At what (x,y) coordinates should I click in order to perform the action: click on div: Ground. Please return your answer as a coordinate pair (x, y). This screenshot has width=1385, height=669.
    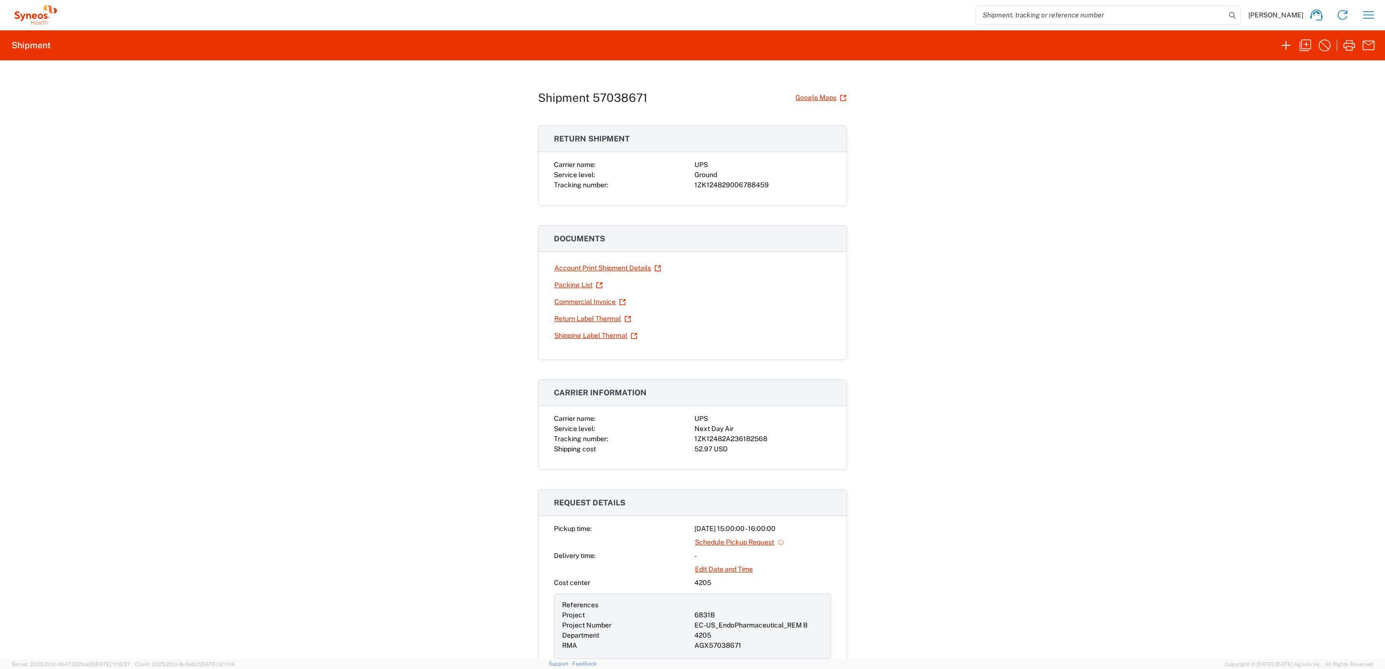
    Looking at the image, I should click on (762, 175).